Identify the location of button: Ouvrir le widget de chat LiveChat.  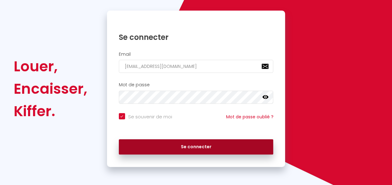
(14, 12).